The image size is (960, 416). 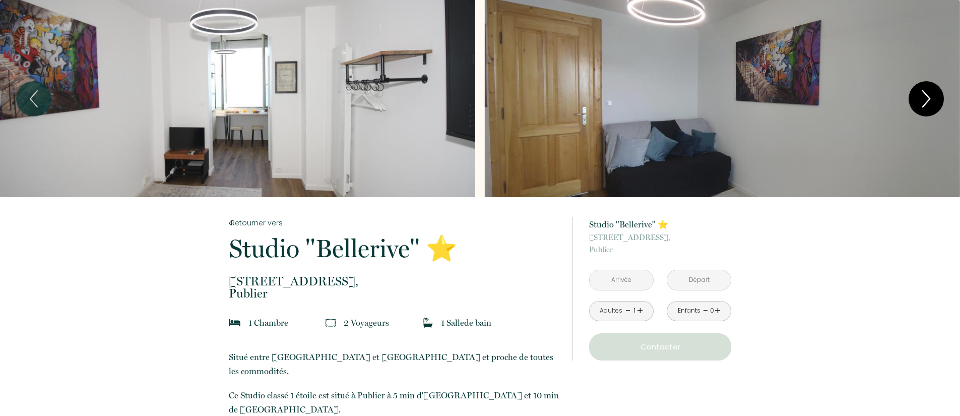 I want to click on button: Previous, so click(x=34, y=99).